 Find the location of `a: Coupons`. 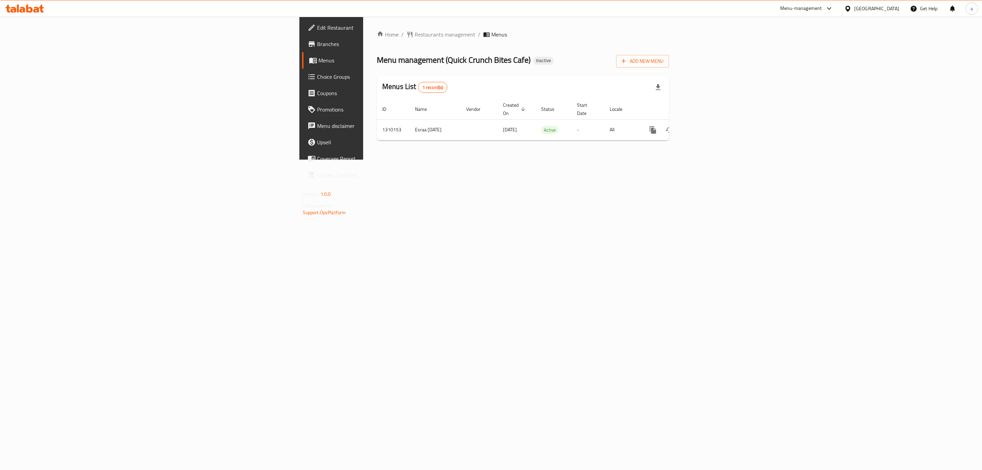

a: Coupons is located at coordinates (383, 93).